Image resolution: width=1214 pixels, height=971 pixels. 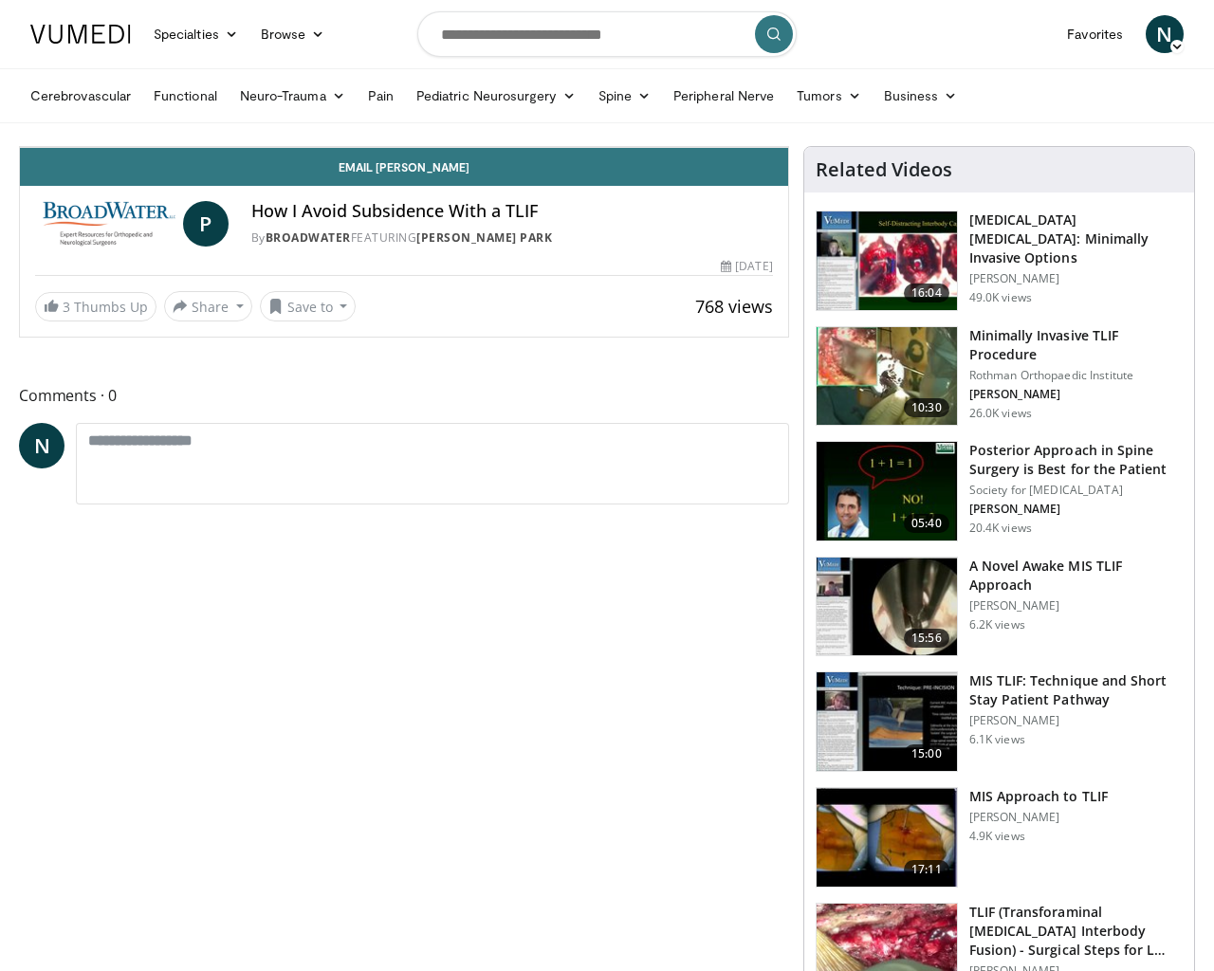 What do you see at coordinates (81, 34) in the screenshot?
I see `img: VuMedi Logo` at bounding box center [81, 34].